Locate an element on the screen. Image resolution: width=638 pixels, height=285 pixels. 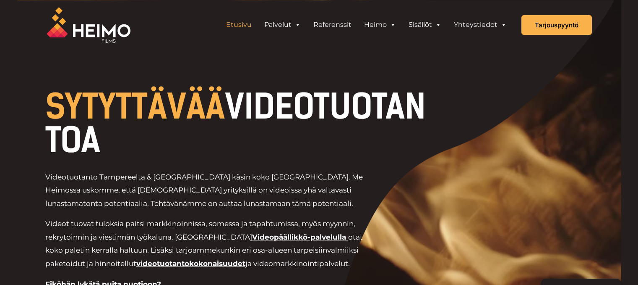
a: videotuotantokokonaisuudet is located at coordinates (191, 263).